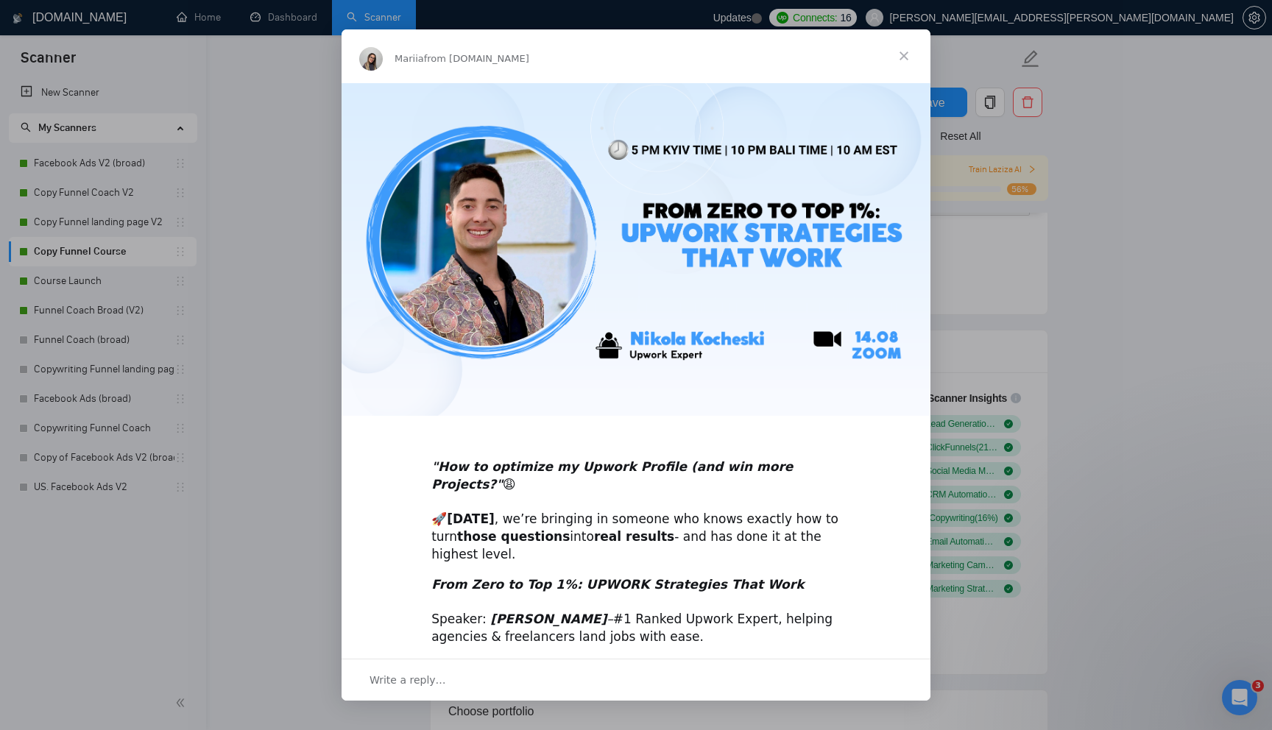 Image resolution: width=1272 pixels, height=730 pixels. What do you see at coordinates (636, 611) in the screenshot?
I see `div: Speaker: #1 Ranked Upwork Expert, helping agencies & freelancers land jobs with ease.` at bounding box center [636, 611].